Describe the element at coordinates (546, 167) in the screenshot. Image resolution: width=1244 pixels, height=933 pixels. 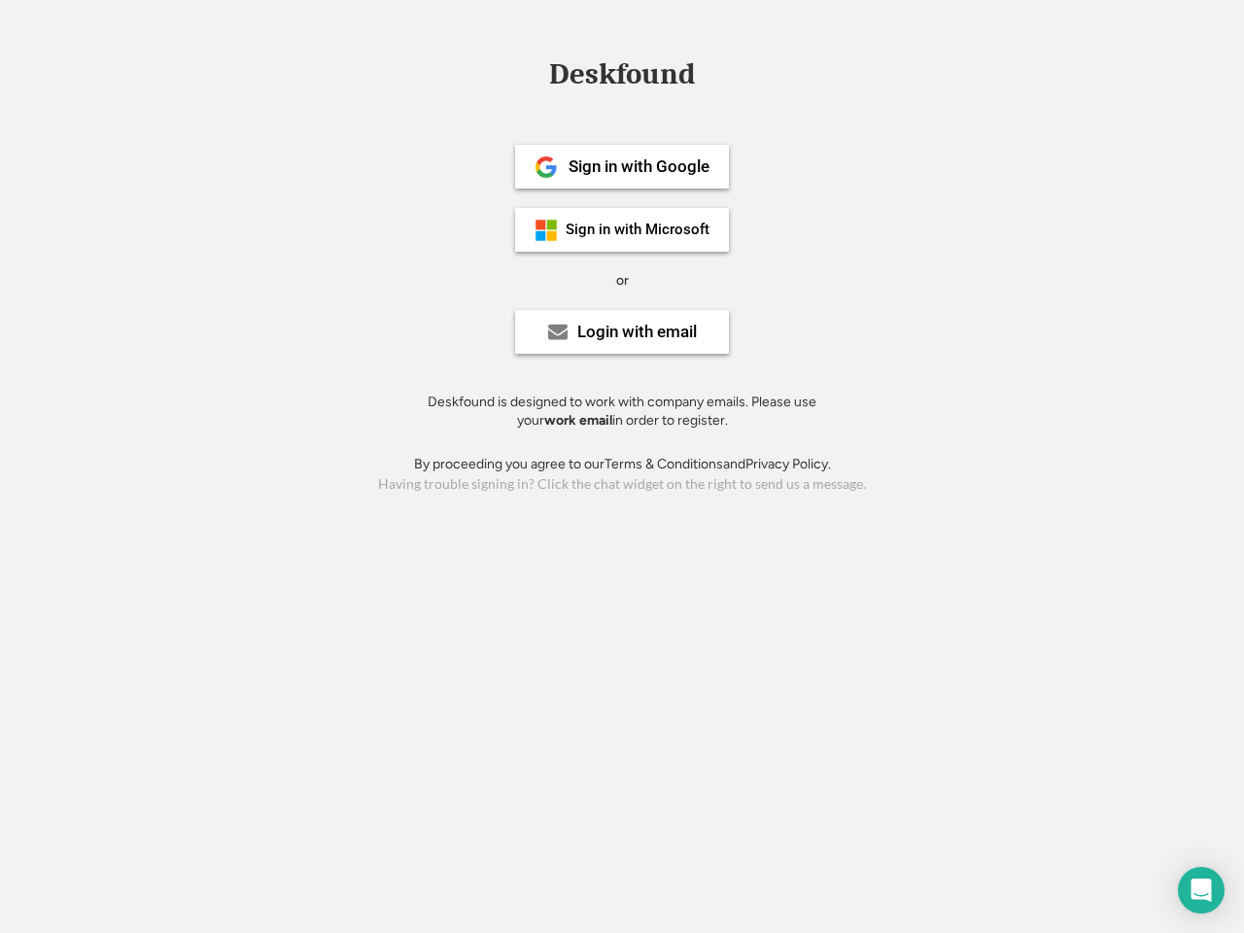
I see `img: 1024px-Google__G__Logo.svg.png` at that location.